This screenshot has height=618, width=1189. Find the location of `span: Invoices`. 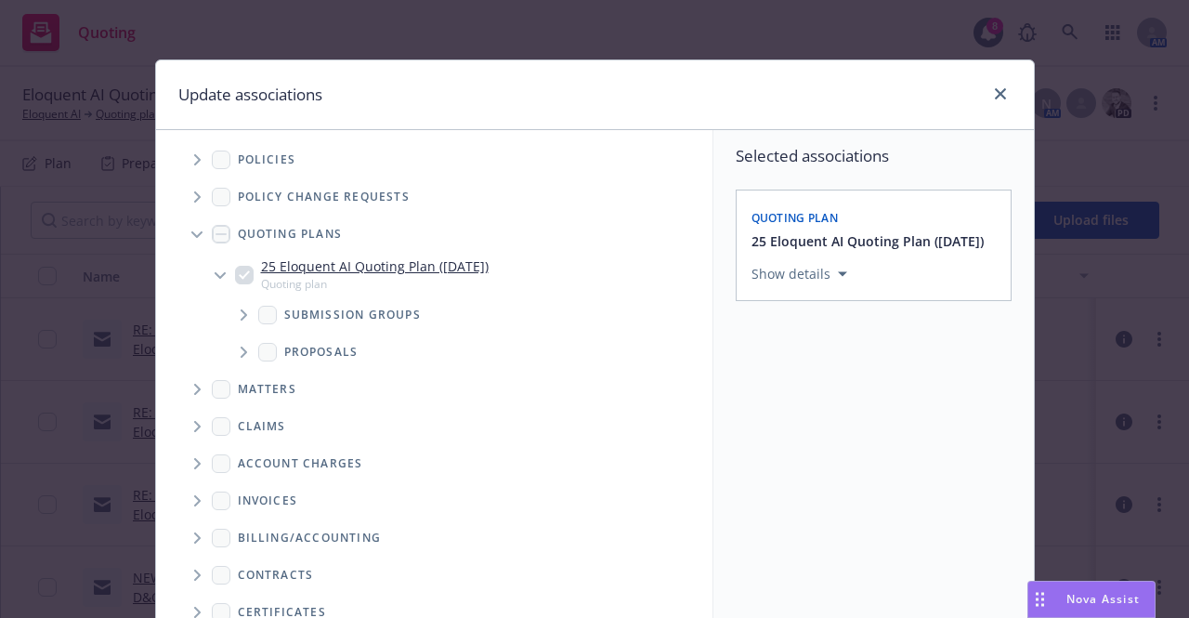

span: Invoices is located at coordinates (267, 501).